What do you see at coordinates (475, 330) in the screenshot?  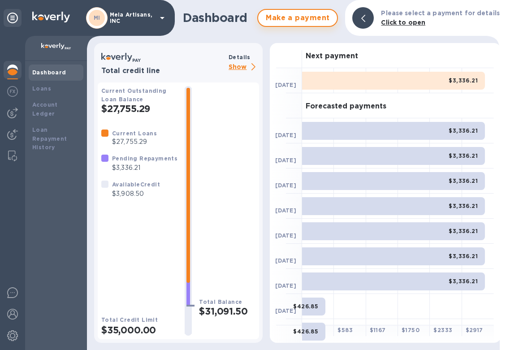 I see `b: $ 2917` at bounding box center [475, 330].